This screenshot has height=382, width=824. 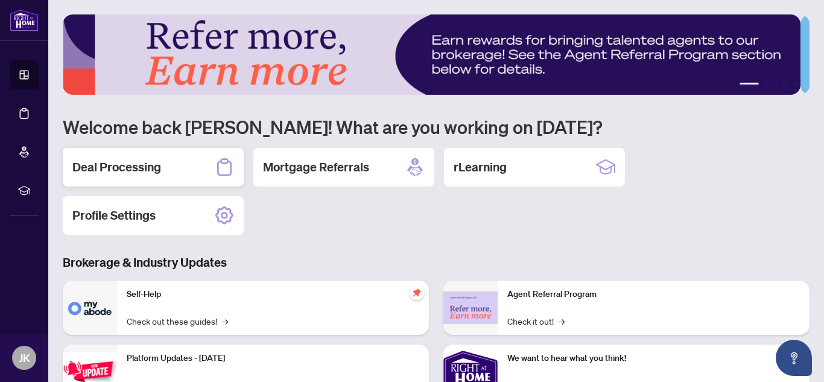 I want to click on h2: rLearning, so click(x=480, y=167).